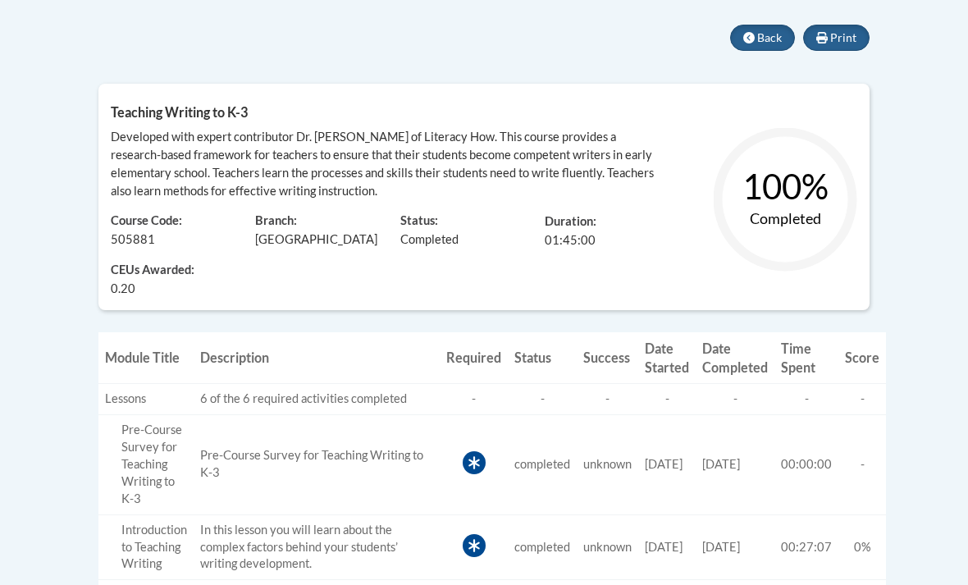 The height and width of the screenshot is (585, 968). What do you see at coordinates (171, 271) in the screenshot?
I see `span: CEUs Awarded:` at bounding box center [171, 271].